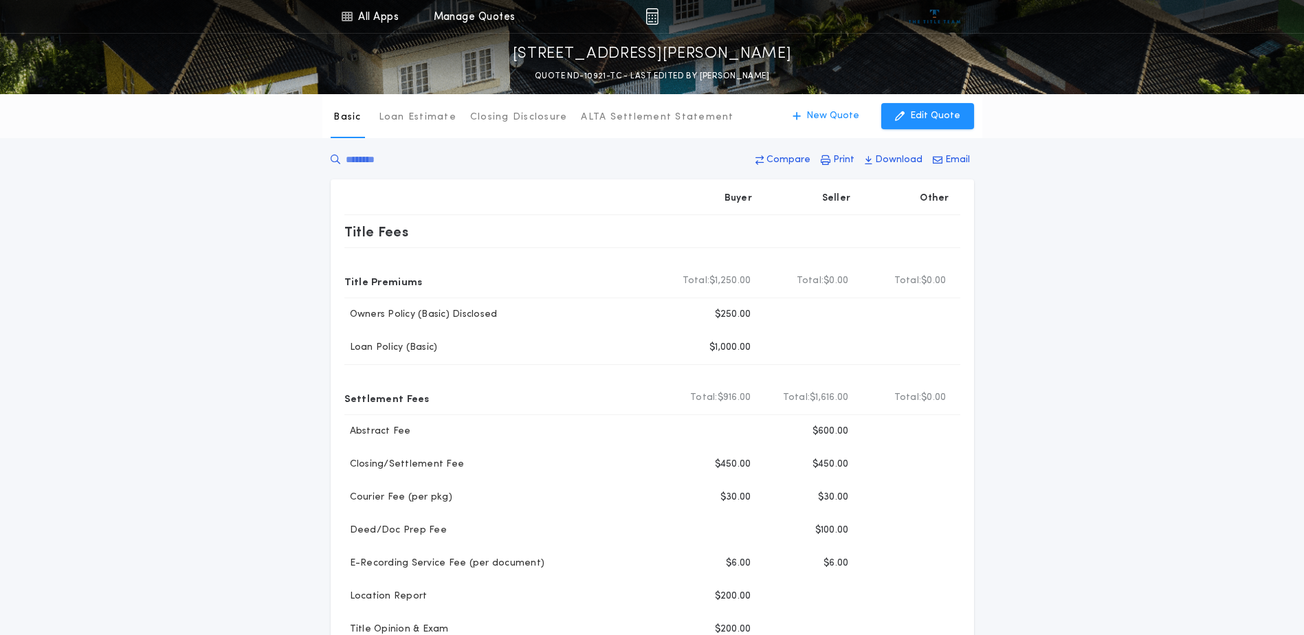 The image size is (1304, 635). I want to click on p: New Quote, so click(833, 116).